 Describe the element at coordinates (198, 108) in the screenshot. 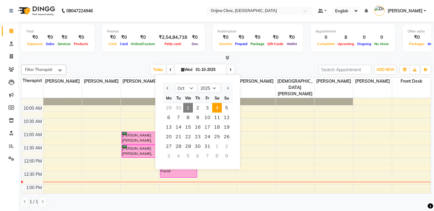

I see `span: 2` at that location.